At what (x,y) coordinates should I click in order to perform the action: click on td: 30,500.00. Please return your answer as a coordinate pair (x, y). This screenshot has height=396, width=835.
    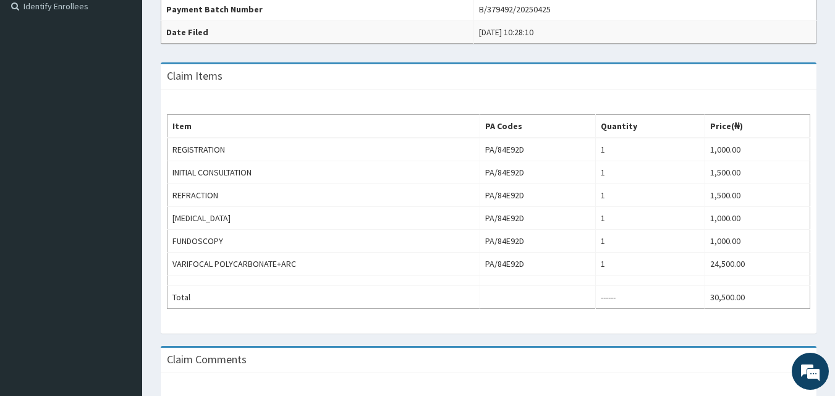
    Looking at the image, I should click on (757, 297).